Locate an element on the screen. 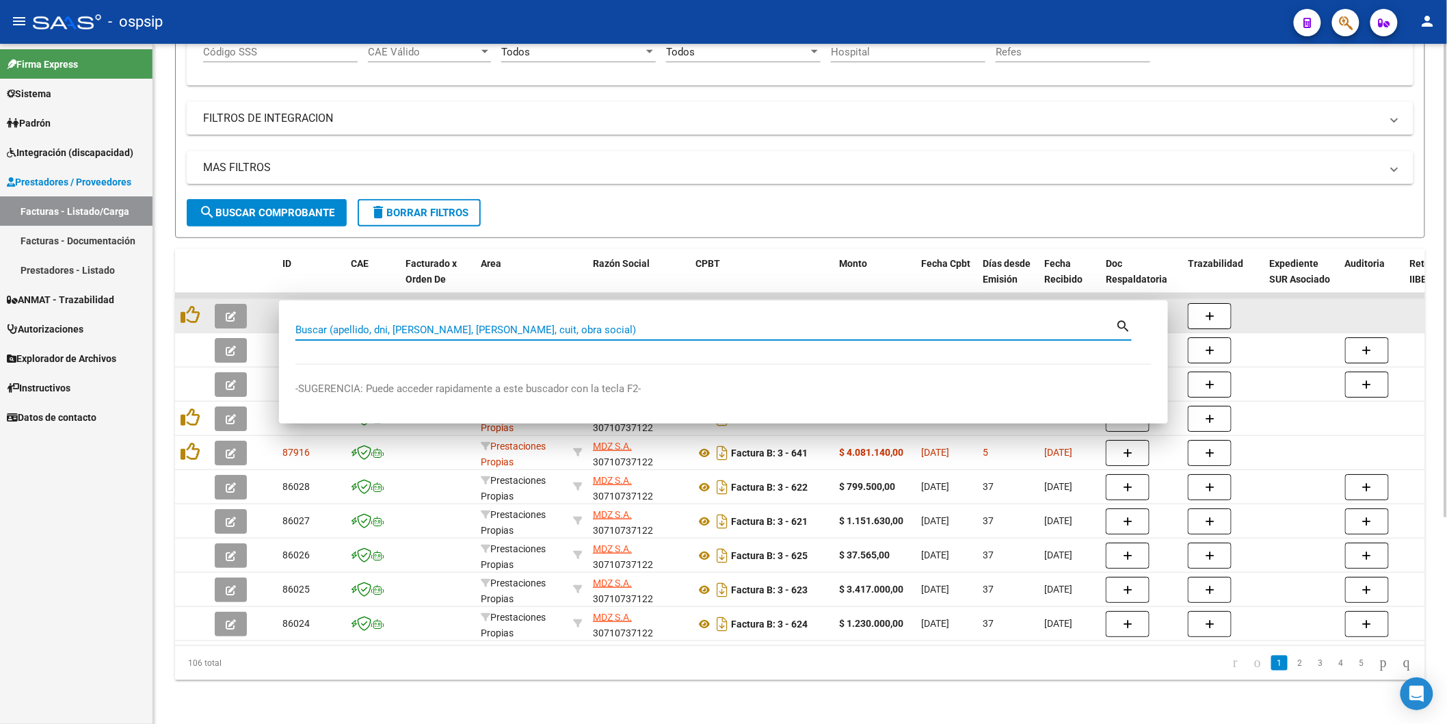 The height and width of the screenshot is (724, 1447). strong: $ 4.081.140,00 is located at coordinates (871, 452).